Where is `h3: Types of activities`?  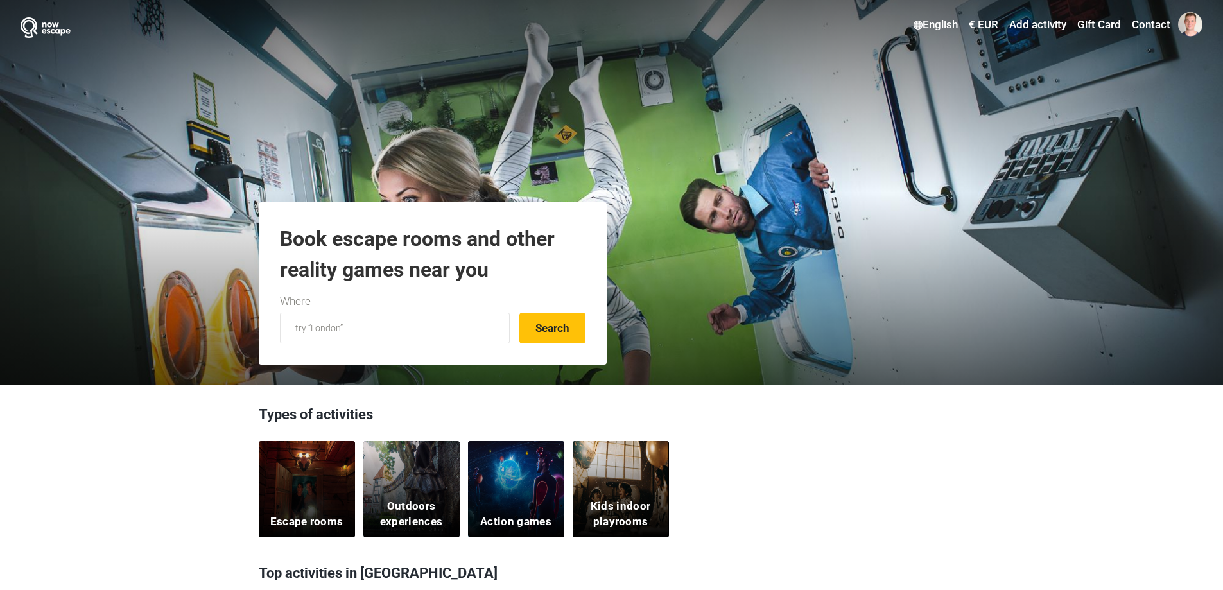
h3: Types of activities is located at coordinates (612, 418).